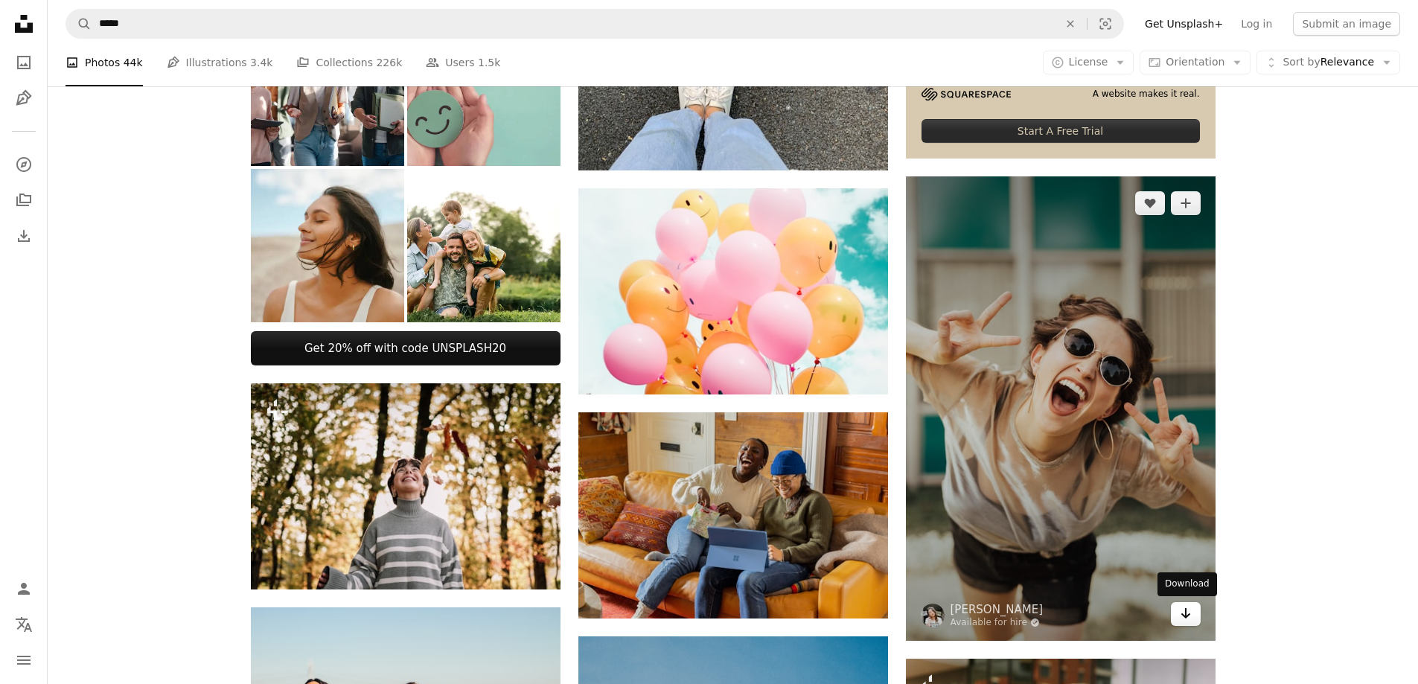  What do you see at coordinates (261, 63) in the screenshot?
I see `span: 3.4k` at bounding box center [261, 63].